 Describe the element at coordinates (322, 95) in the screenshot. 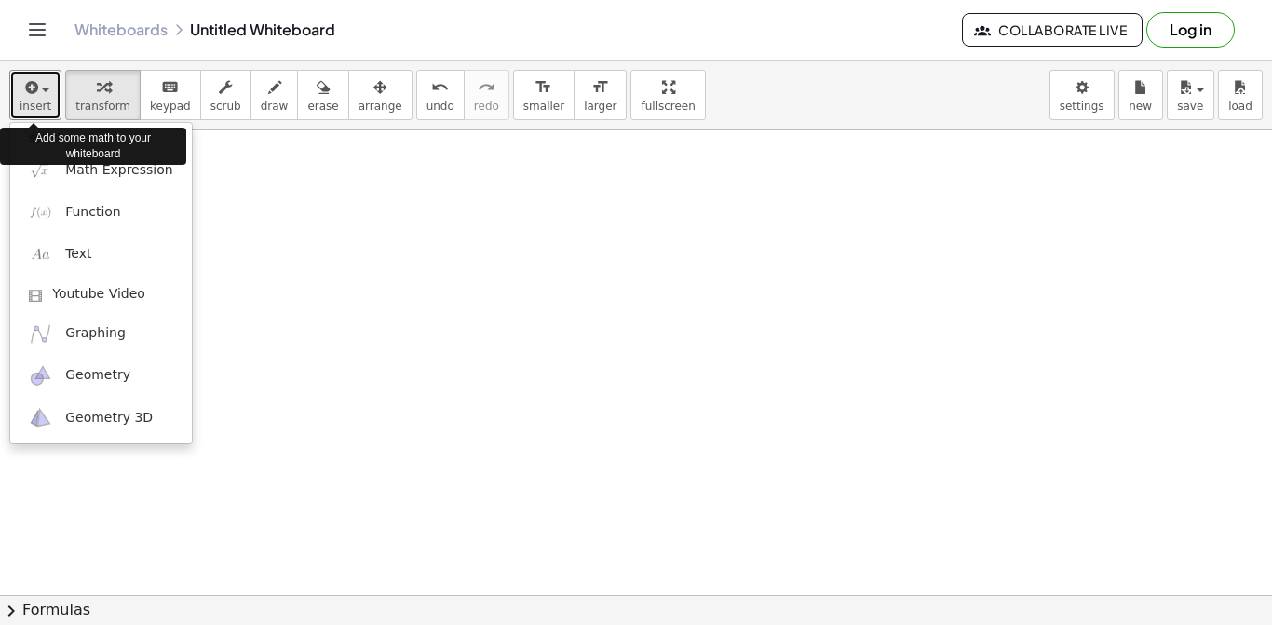

I see `button: erase` at that location.